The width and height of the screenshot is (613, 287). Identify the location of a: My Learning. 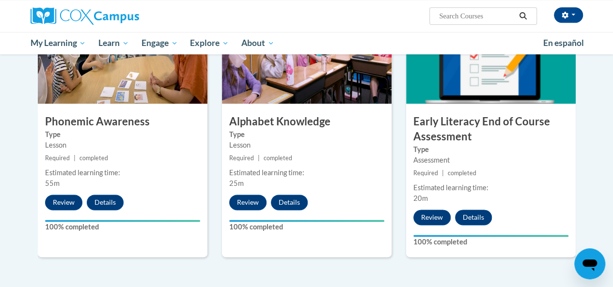
(58, 43).